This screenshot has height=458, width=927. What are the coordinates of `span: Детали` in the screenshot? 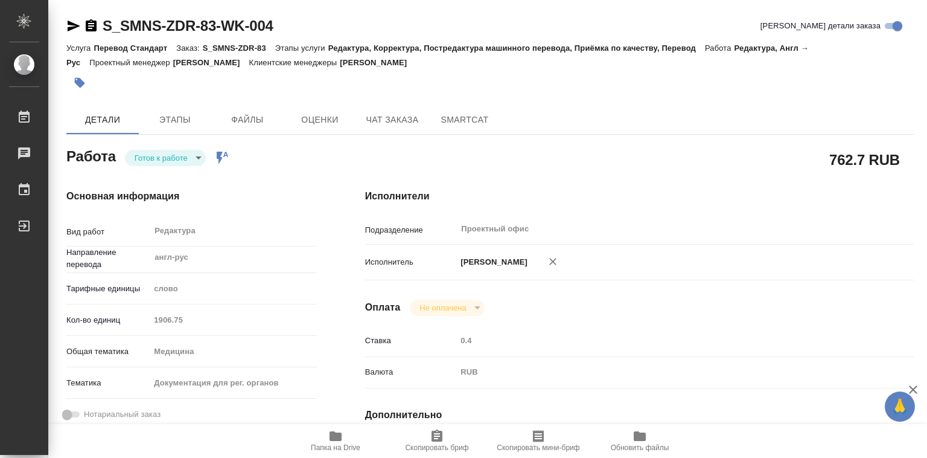 It's located at (103, 120).